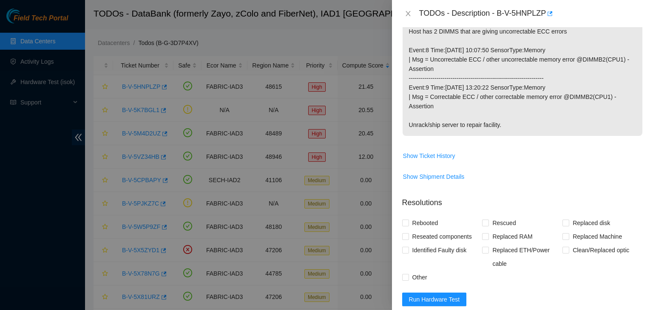  I want to click on span: Other, so click(420, 278).